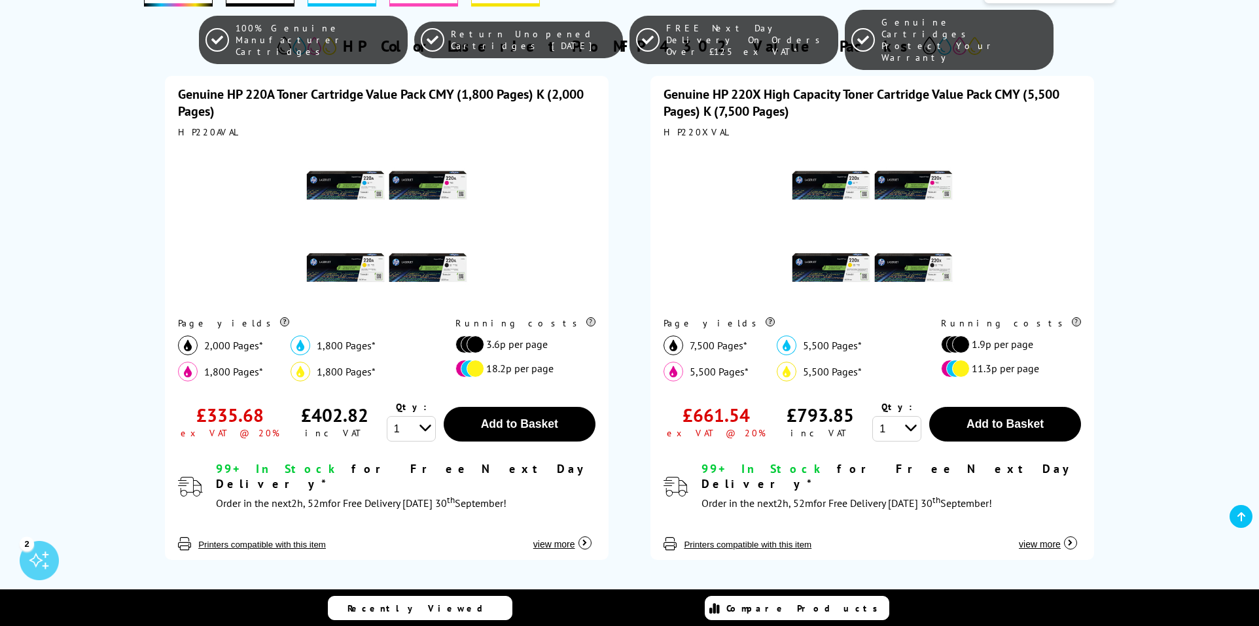 The width and height of the screenshot is (1259, 626). Describe the element at coordinates (387, 226) in the screenshot. I see `img: HP 220A Toner Cartridge Value Pack CMY (1,800 Pages) K (2,000 Pages)` at that location.